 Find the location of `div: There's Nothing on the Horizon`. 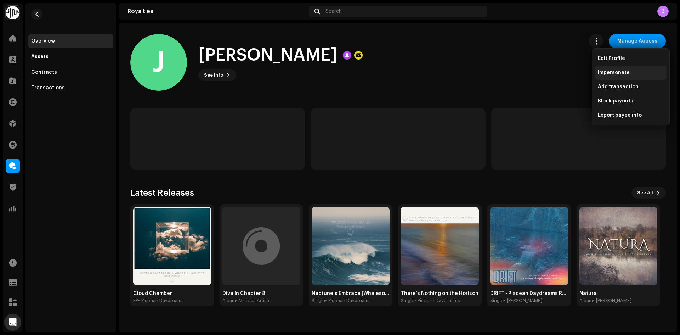

div: There's Nothing on the Horizon is located at coordinates (440, 293).